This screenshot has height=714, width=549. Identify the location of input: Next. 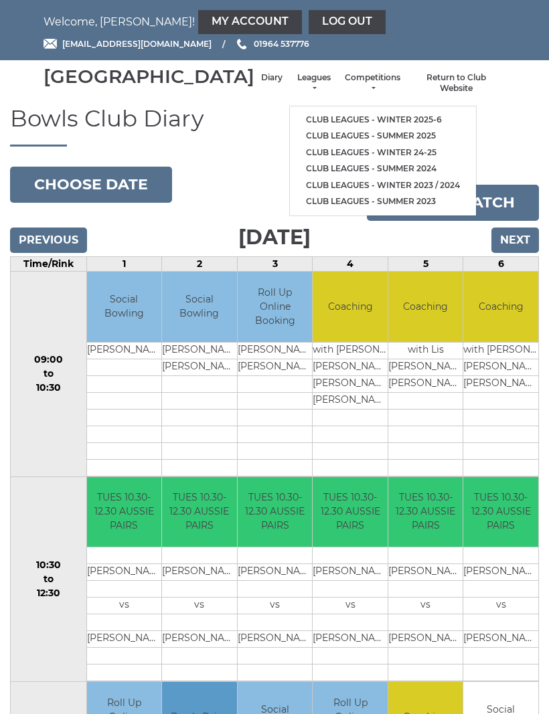
(515, 240).